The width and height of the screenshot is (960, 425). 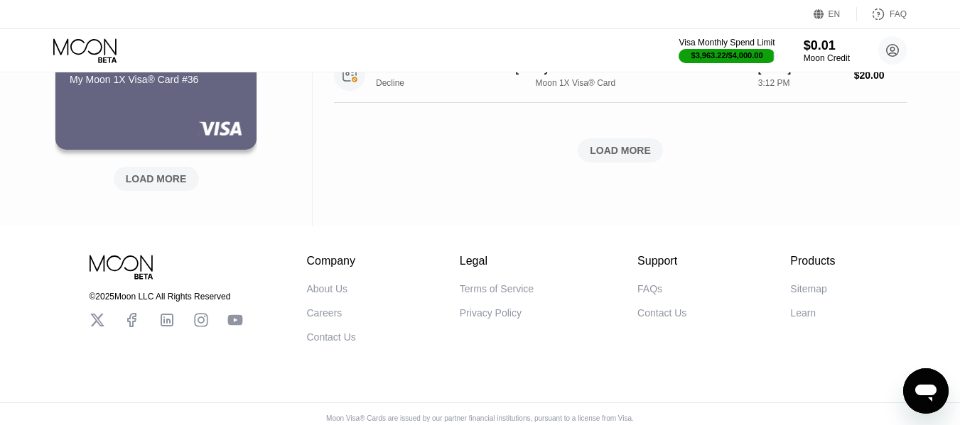 I want to click on div: Sitemap, so click(x=808, y=289).